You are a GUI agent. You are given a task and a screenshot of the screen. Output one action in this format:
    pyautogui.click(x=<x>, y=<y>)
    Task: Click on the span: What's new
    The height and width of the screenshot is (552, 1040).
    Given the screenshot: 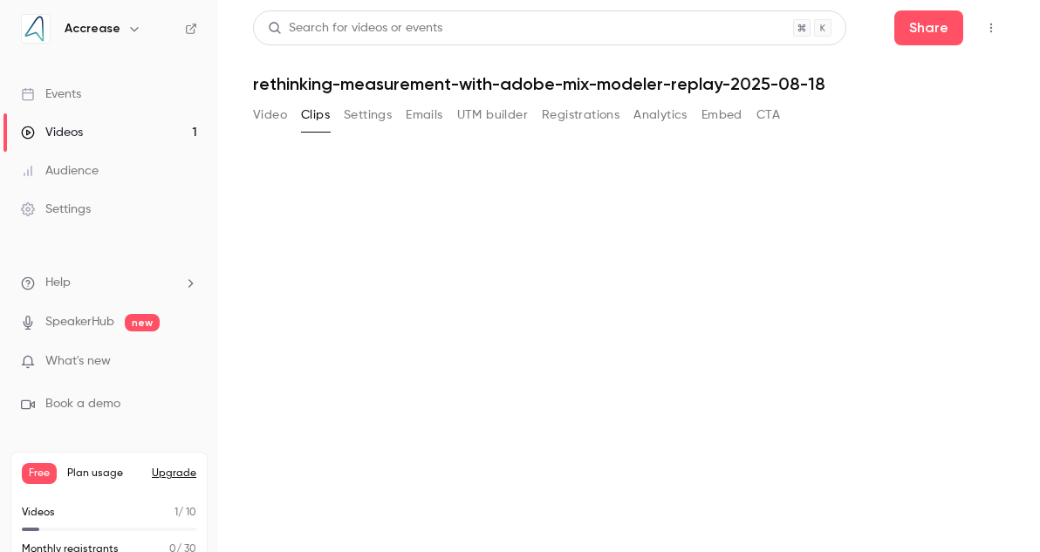 What is the action you would take?
    pyautogui.click(x=78, y=361)
    